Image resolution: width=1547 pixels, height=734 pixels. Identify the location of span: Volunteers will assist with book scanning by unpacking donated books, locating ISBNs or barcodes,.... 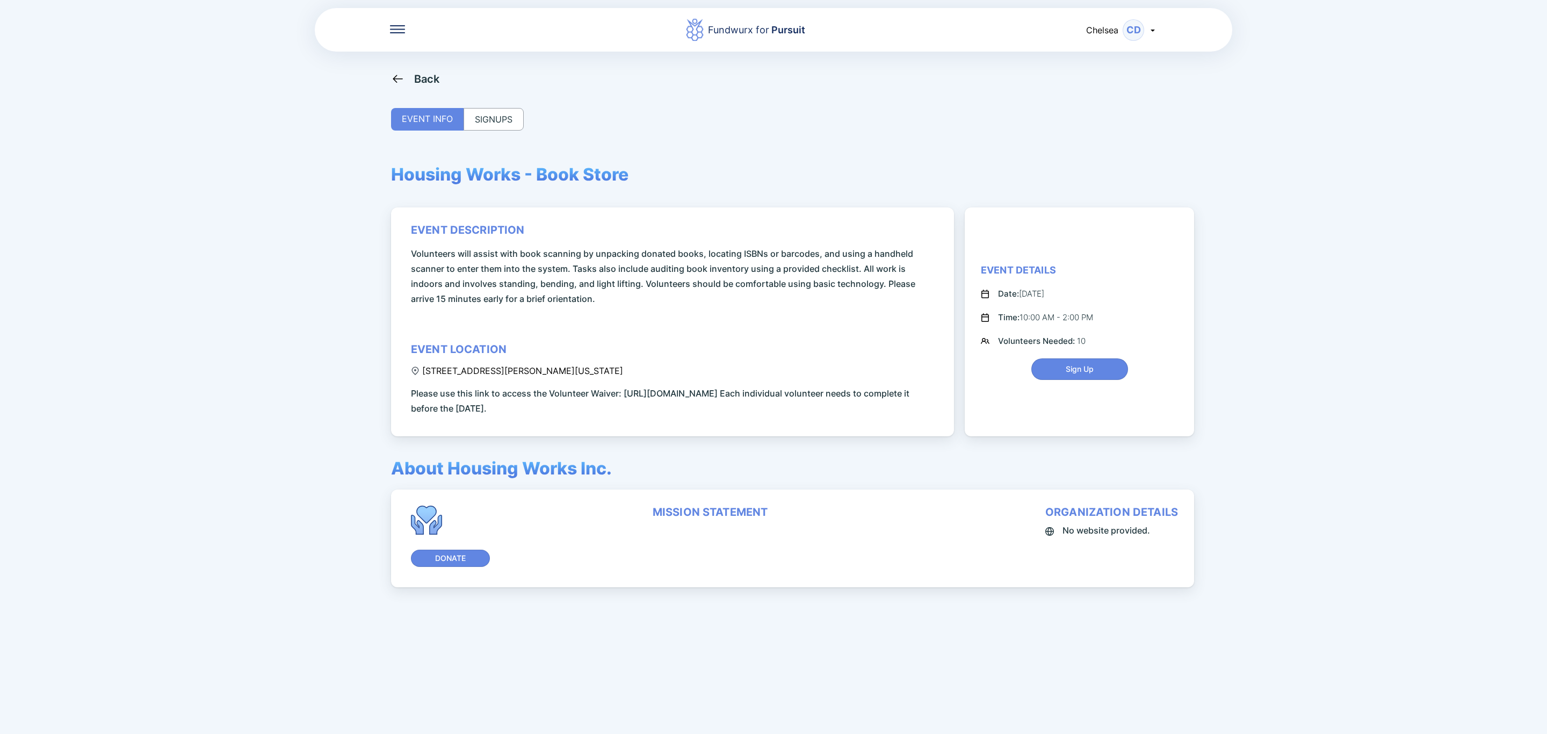
(674, 276).